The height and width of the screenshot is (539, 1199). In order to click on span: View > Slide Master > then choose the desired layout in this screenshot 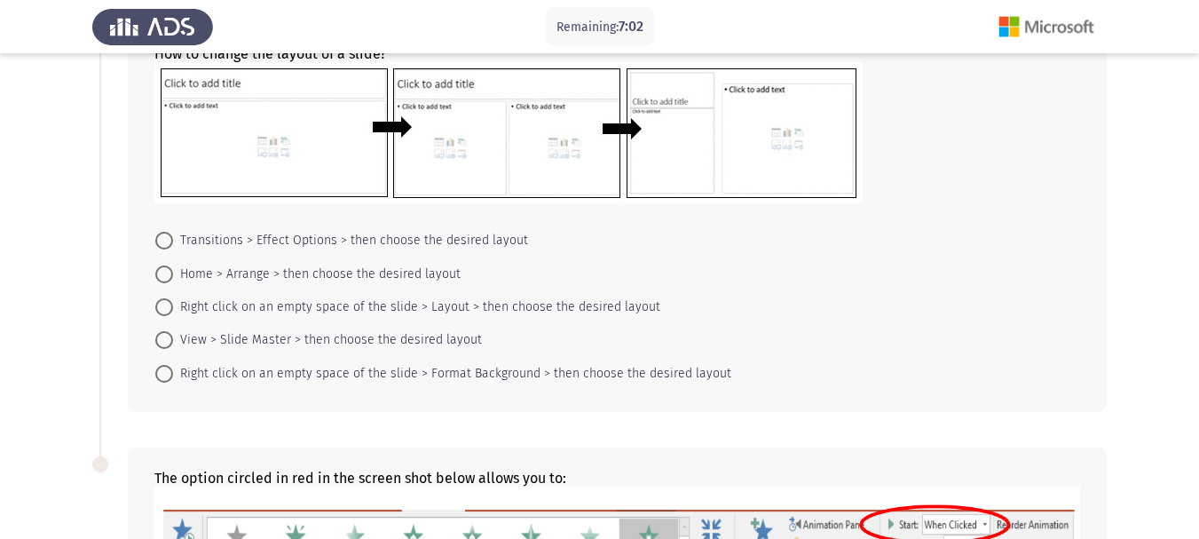, I will do `click(327, 340)`.